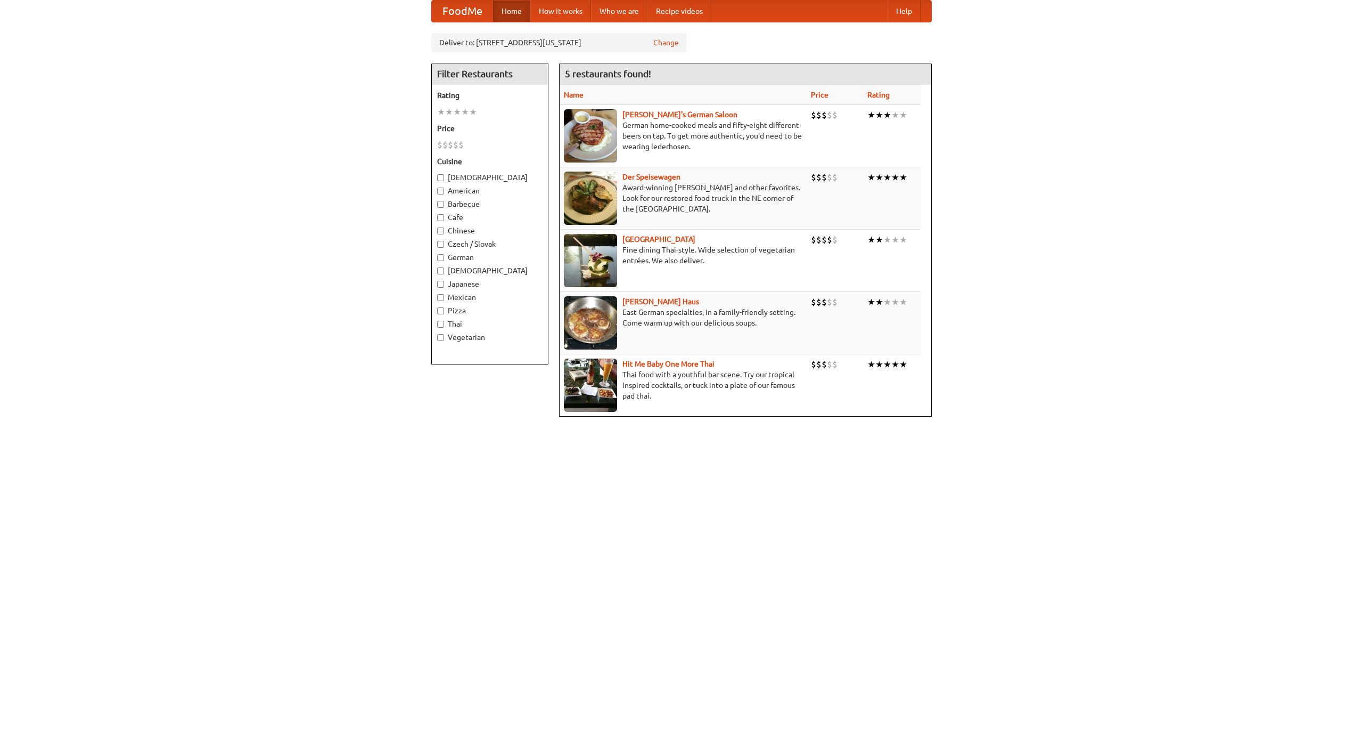 Image resolution: width=1363 pixels, height=754 pixels. What do you see at coordinates (440, 310) in the screenshot?
I see `input: Pizza` at bounding box center [440, 310].